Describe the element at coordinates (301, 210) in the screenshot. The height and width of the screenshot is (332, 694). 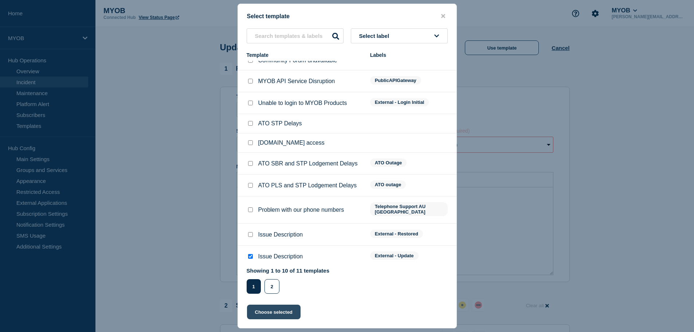
I see `p: Problem with our phone numbers` at that location.